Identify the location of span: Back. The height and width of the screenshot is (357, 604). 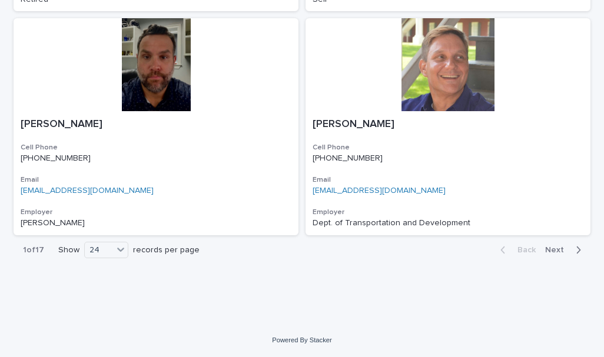
(523, 250).